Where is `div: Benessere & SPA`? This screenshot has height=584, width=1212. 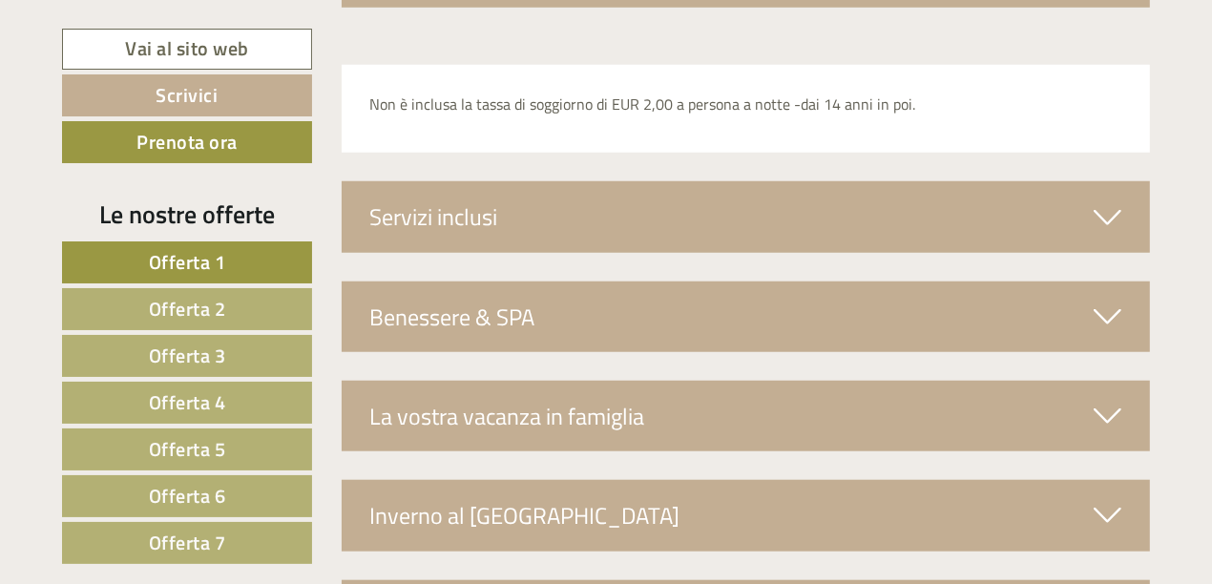
div: Benessere & SPA is located at coordinates (746, 317).